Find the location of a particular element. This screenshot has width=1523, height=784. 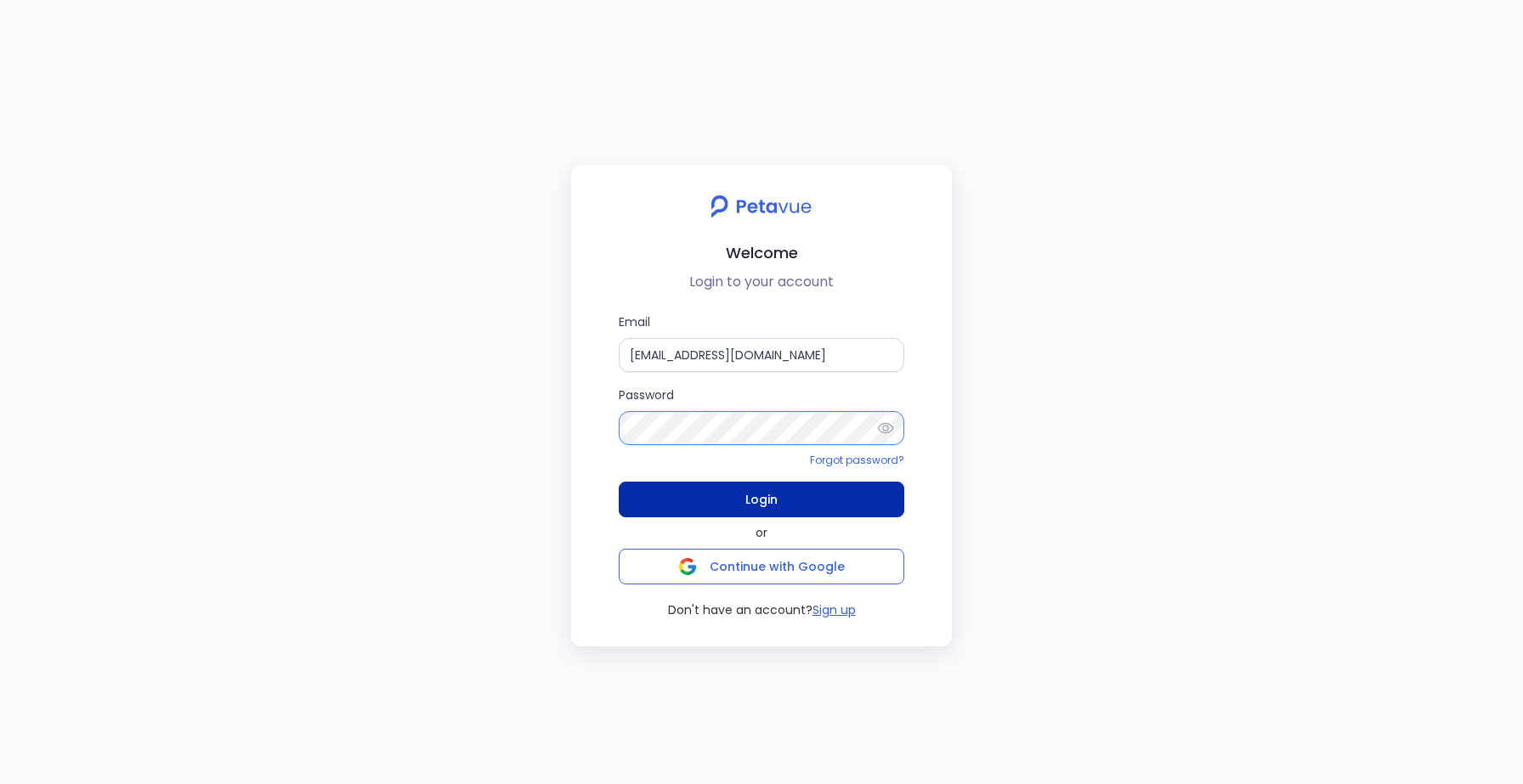

label: Password is located at coordinates (761, 415).